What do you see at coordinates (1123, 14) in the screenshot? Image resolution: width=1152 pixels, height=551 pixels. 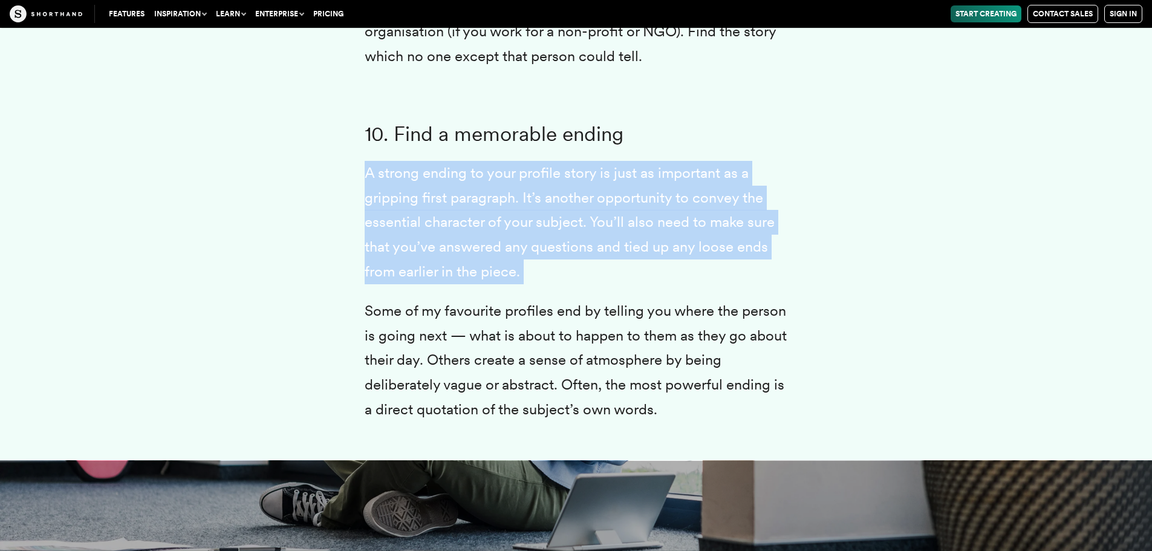 I see `a: Sign in` at bounding box center [1123, 14].